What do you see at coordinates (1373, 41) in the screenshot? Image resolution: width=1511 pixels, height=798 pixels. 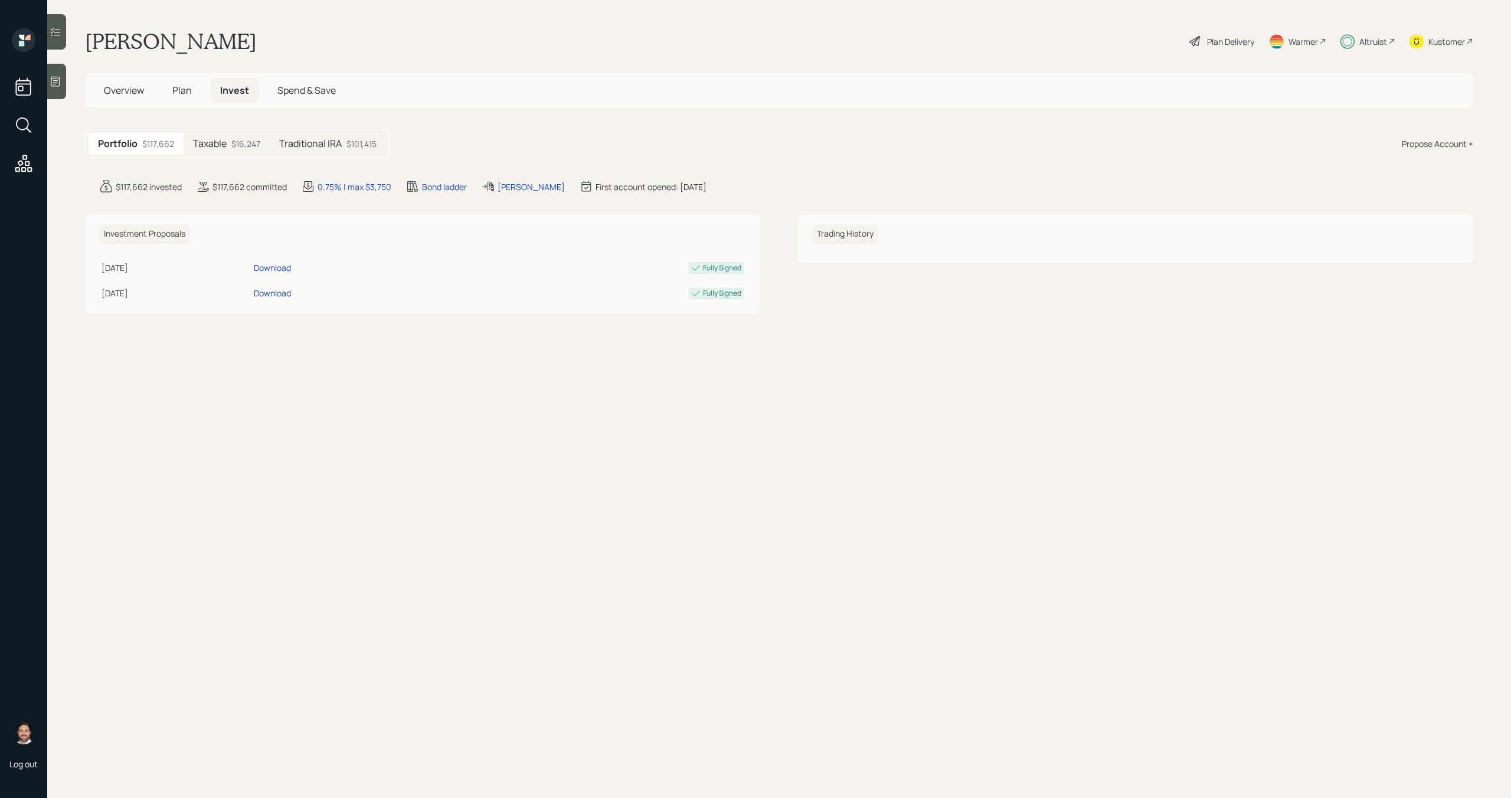 I see `div: Altruist` at bounding box center [1373, 41].